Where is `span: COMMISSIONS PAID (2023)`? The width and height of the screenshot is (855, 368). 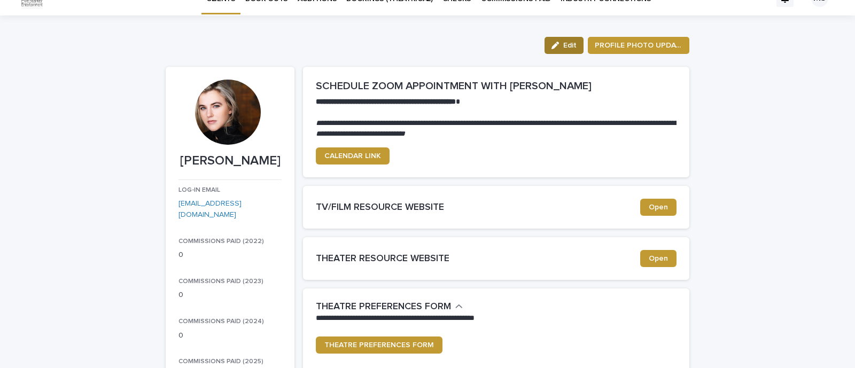 span: COMMISSIONS PAID (2023) is located at coordinates (221, 282).